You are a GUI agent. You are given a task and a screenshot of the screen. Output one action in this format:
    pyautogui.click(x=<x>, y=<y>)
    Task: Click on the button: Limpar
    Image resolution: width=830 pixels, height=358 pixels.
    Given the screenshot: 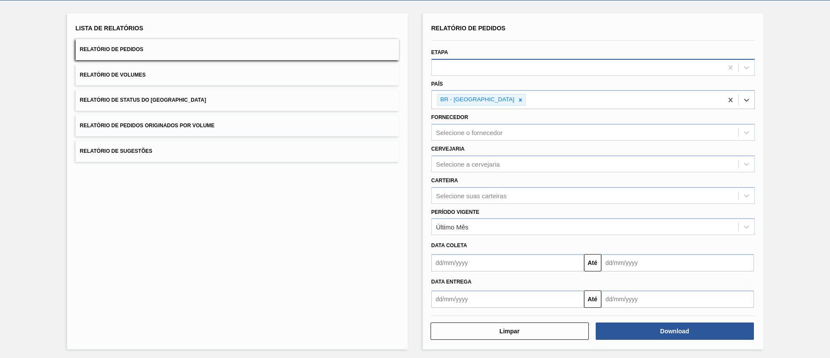 What is the action you would take?
    pyautogui.click(x=510, y=331)
    